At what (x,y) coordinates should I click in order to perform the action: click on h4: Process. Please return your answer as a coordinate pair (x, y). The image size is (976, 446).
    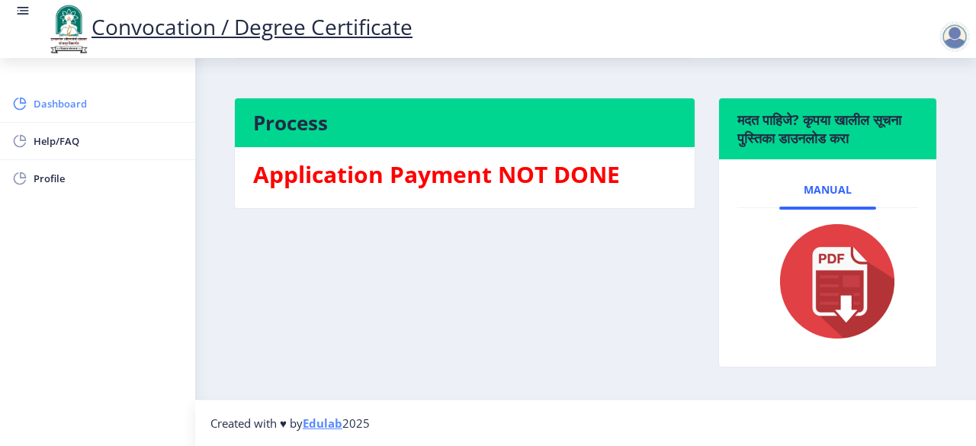
    Looking at the image, I should click on (465, 123).